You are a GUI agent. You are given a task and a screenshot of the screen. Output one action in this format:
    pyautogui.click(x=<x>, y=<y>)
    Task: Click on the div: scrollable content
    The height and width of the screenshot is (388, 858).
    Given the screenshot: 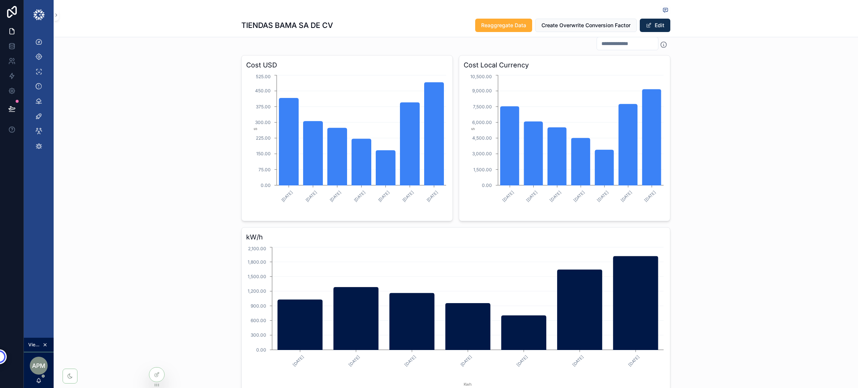 What is the action you would take?
    pyautogui.click(x=39, y=96)
    